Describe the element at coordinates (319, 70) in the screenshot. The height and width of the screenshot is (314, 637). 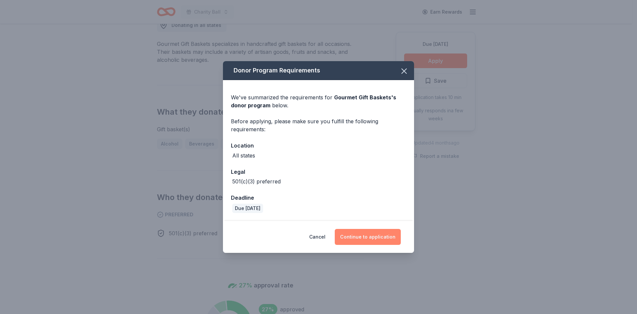
I see `div: Donor Program Requirements` at that location.